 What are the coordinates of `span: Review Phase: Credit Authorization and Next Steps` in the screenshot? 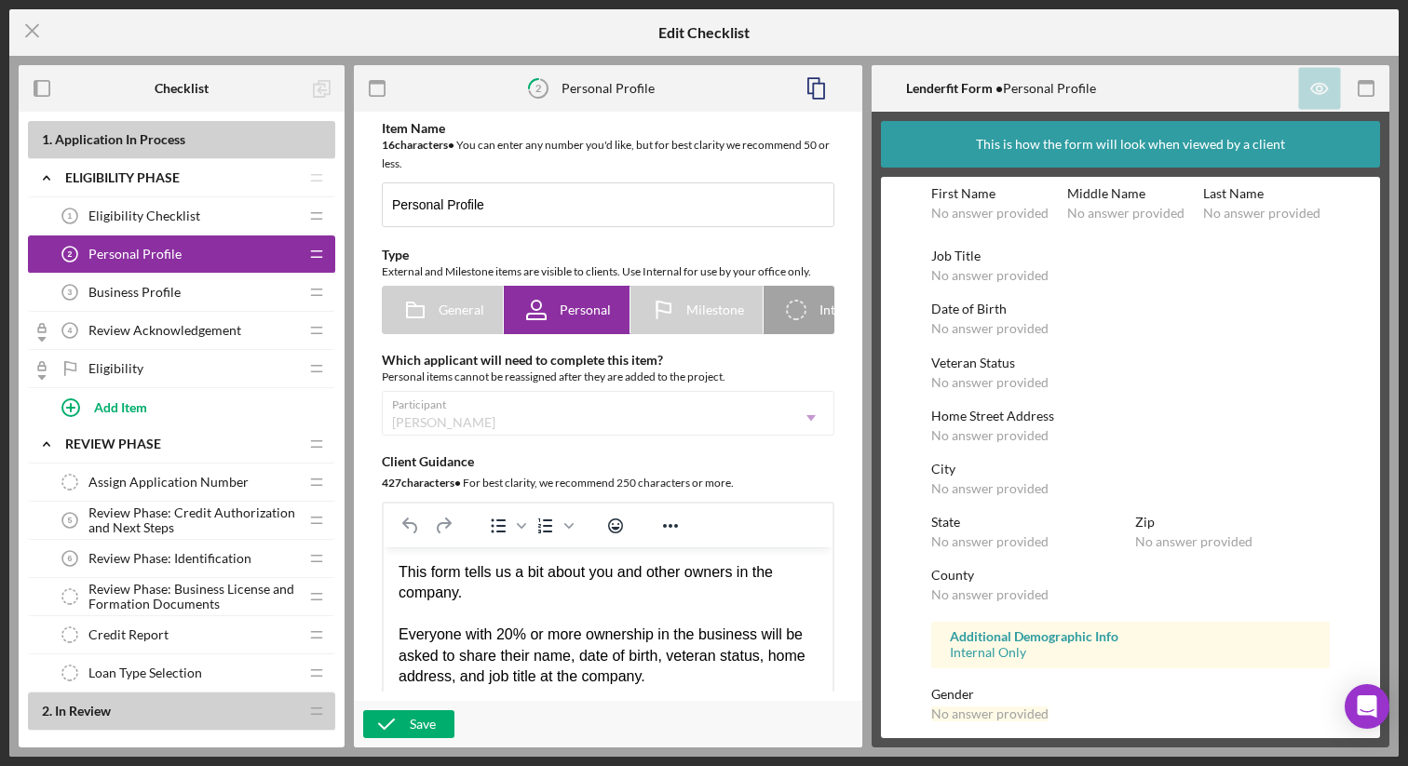 It's located at (193, 521).